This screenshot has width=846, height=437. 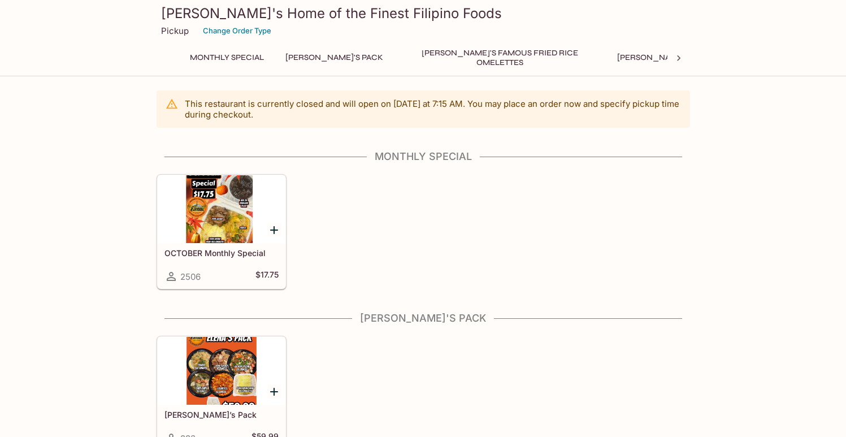 What do you see at coordinates (274, 391) in the screenshot?
I see `button: Add Elena’s Pack` at bounding box center [274, 391].